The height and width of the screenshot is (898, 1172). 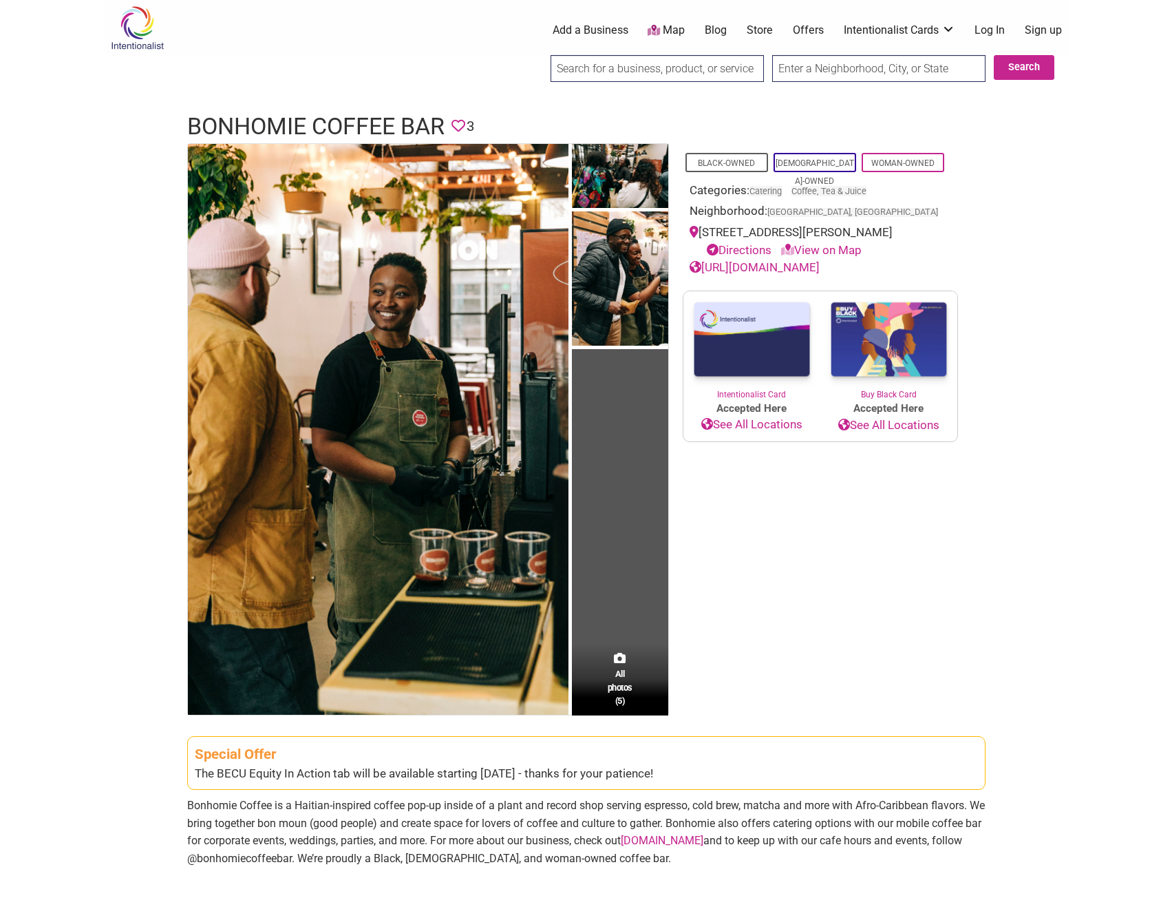 What do you see at coordinates (820, 192) in the screenshot?
I see `div: Categories:` at bounding box center [820, 192].